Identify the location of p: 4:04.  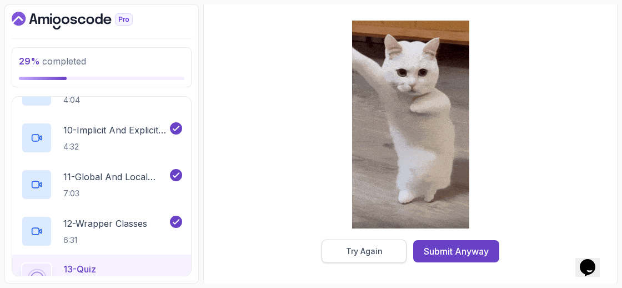
(102, 100).